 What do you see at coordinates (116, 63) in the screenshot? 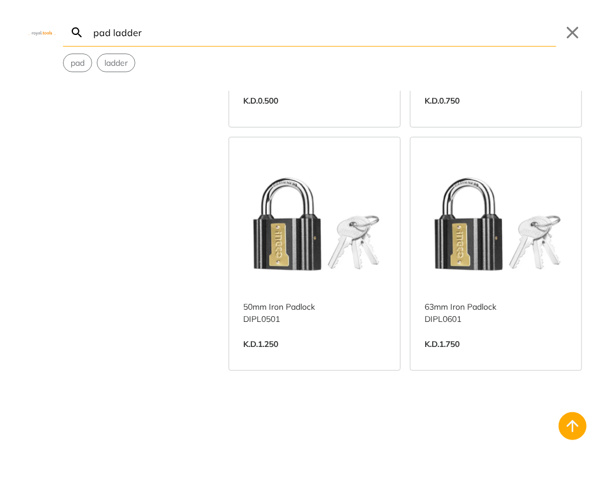
I see `span: ladder` at bounding box center [116, 63].